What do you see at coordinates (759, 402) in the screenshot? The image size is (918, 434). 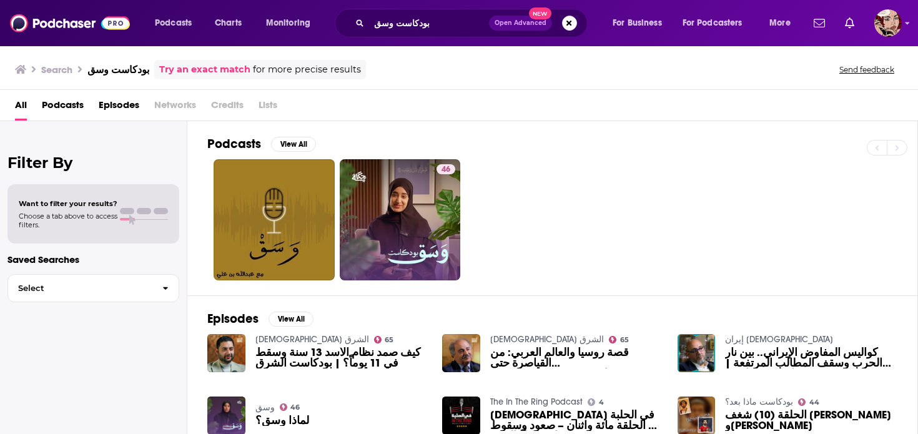 I see `a: بودكاست ماذا بعد؟` at bounding box center [759, 402].